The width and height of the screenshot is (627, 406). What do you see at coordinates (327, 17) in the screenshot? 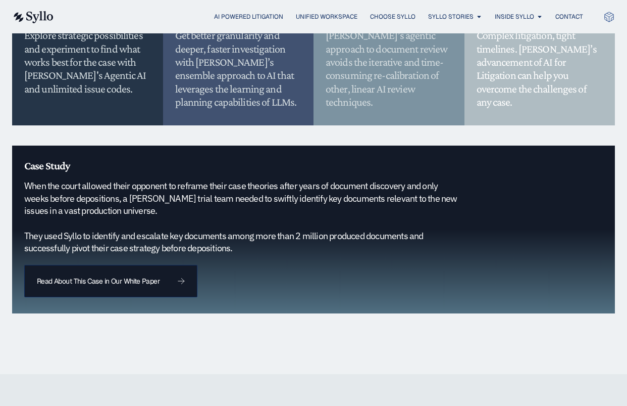
I see `a: Unified Workspace` at bounding box center [327, 17].